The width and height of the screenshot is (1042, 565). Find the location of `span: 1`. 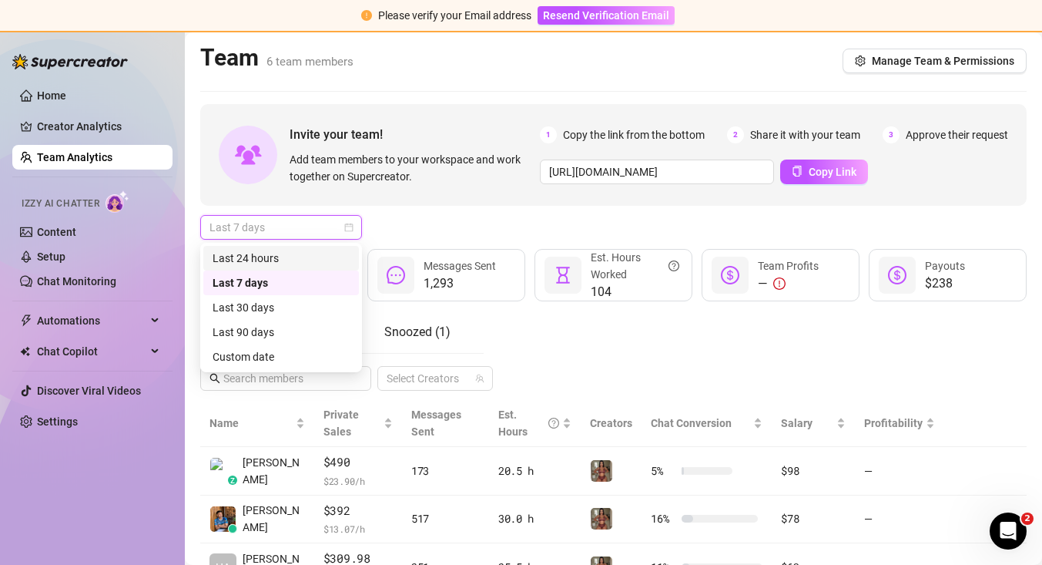

span: 1 is located at coordinates (549, 135).